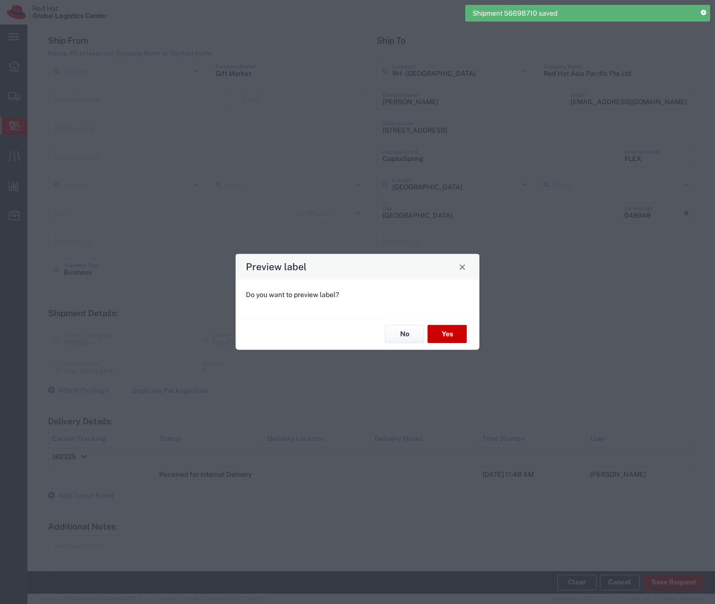 Image resolution: width=715 pixels, height=604 pixels. What do you see at coordinates (405, 334) in the screenshot?
I see `button: No` at bounding box center [405, 334].